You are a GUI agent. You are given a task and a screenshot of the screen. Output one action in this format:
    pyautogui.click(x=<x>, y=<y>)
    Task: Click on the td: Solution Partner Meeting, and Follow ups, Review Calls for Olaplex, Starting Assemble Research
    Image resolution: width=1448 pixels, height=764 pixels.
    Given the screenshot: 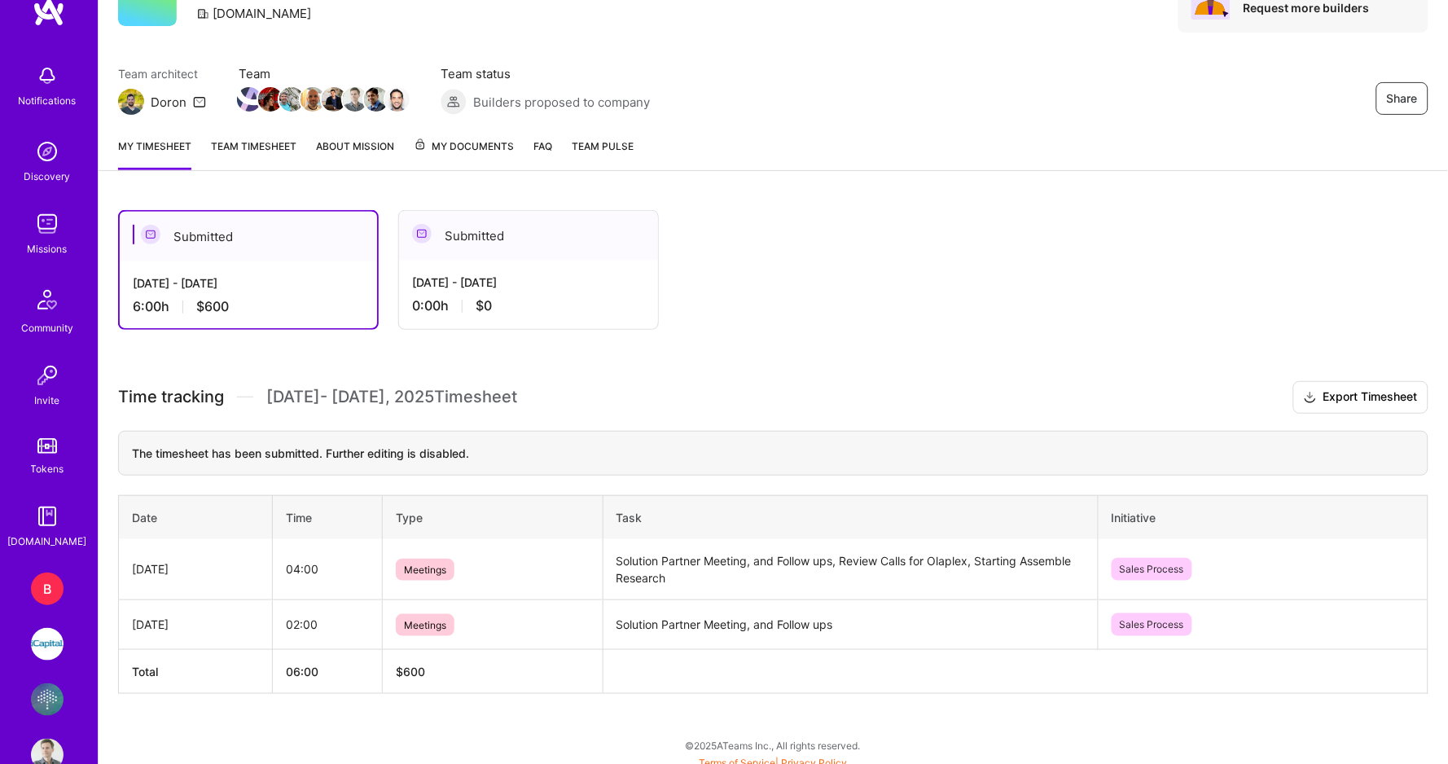 What is the action you would take?
    pyautogui.click(x=850, y=569)
    